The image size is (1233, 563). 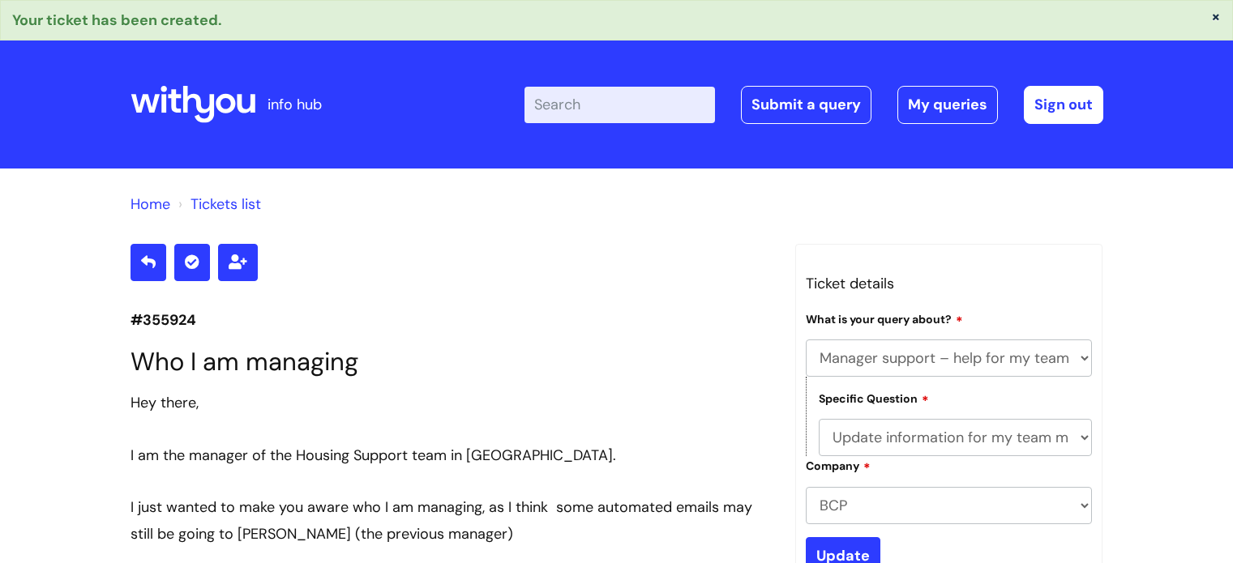 What do you see at coordinates (949, 284) in the screenshot?
I see `h3: Ticket details` at bounding box center [949, 284].